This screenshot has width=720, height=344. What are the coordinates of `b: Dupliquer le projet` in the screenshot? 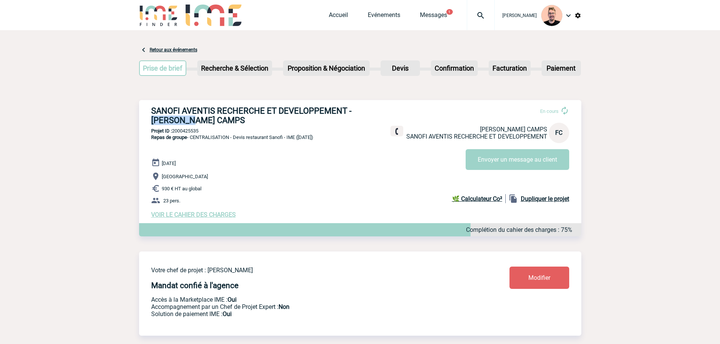 It's located at (545, 199).